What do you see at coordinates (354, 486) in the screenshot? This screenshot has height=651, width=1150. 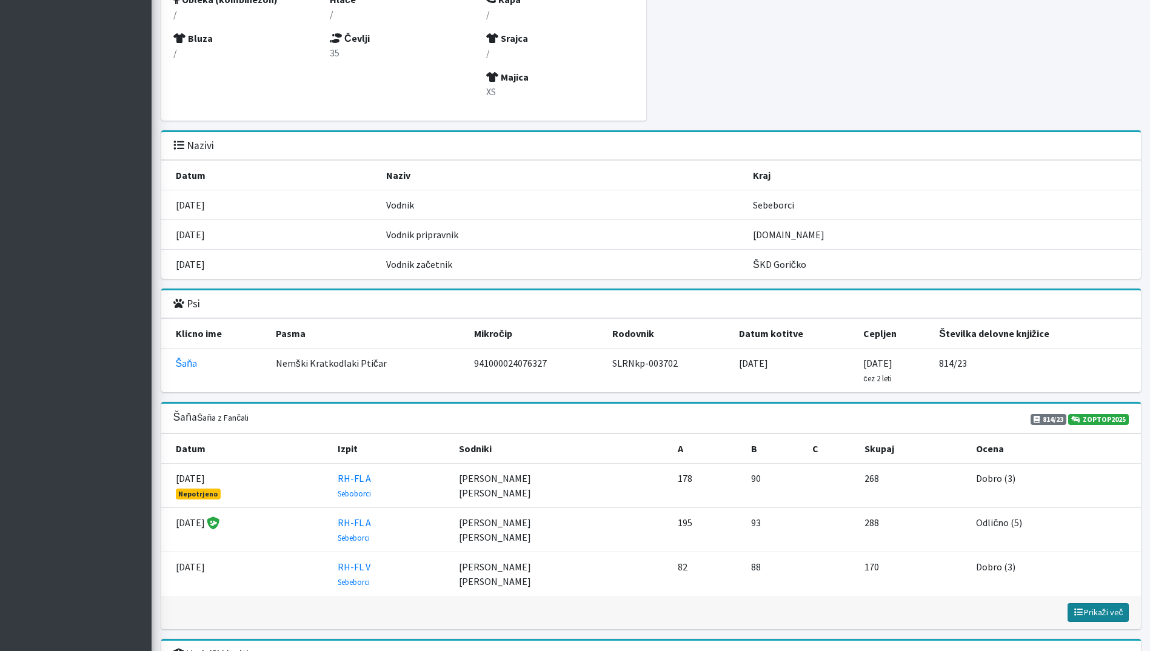 I see `a: RH-FL A Seboborci` at bounding box center [354, 486].